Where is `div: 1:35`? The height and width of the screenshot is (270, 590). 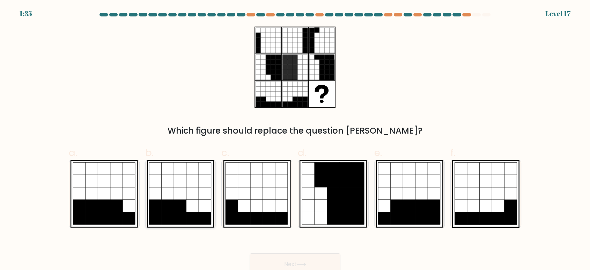
div: 1:35 is located at coordinates (26, 14).